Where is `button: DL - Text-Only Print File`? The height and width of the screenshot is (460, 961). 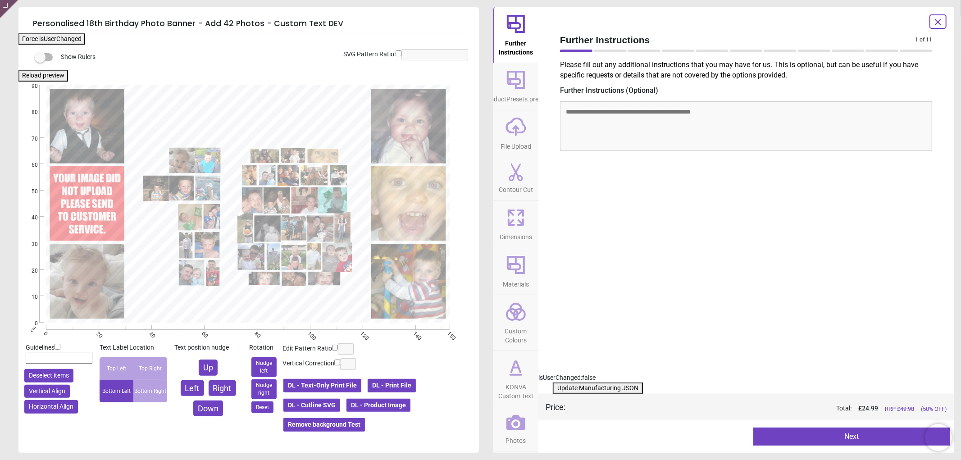 button: DL - Text-Only Print File is located at coordinates (322, 386).